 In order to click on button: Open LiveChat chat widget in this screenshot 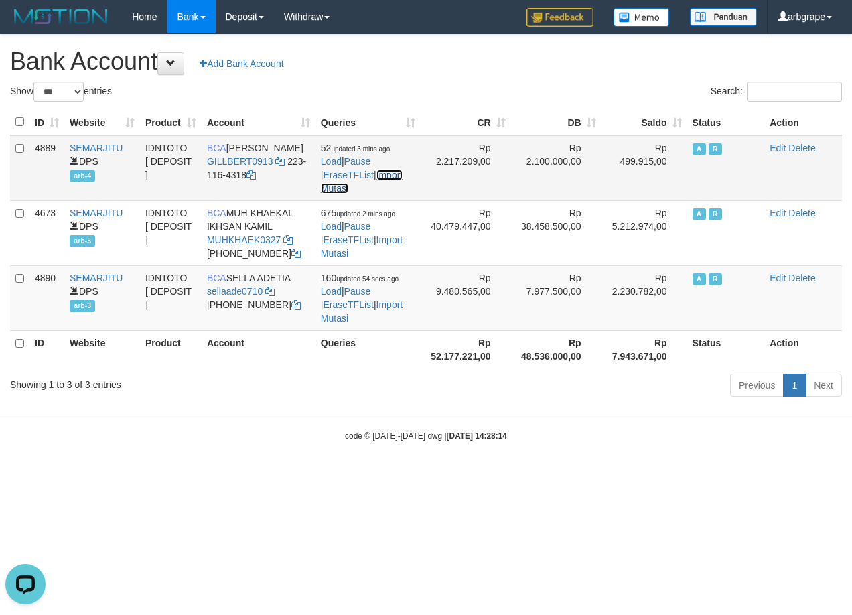, I will do `click(25, 25)`.